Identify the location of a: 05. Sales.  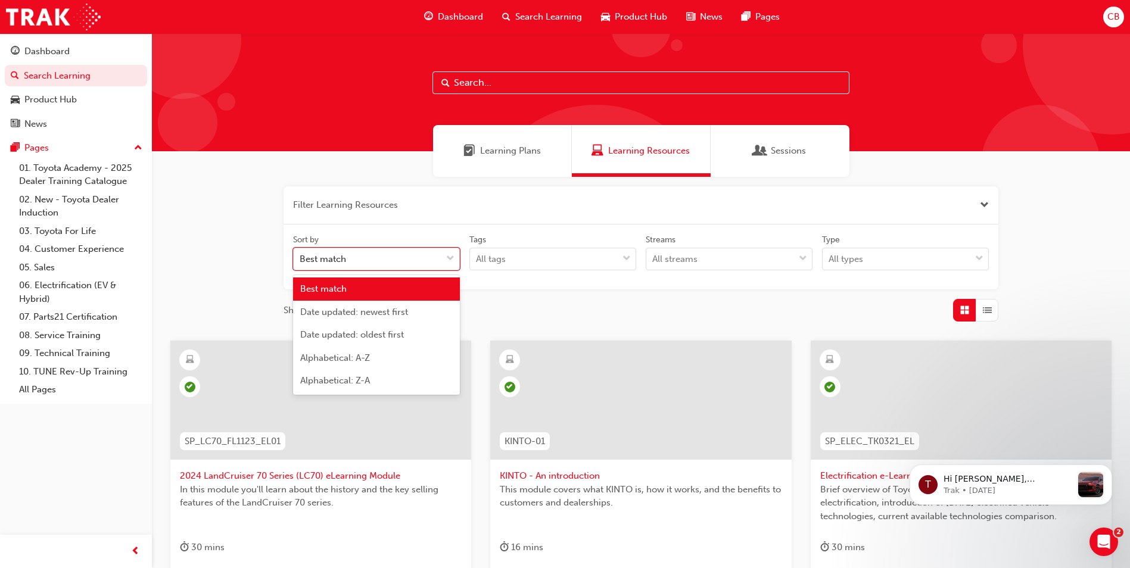
(80, 267).